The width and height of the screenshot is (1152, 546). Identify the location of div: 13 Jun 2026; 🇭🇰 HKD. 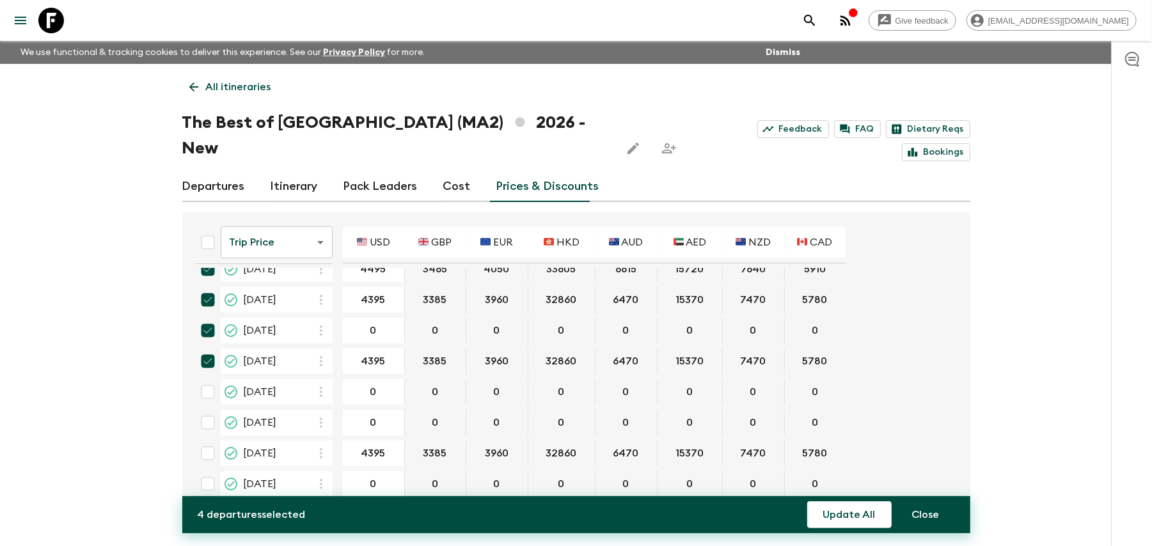
(562, 423).